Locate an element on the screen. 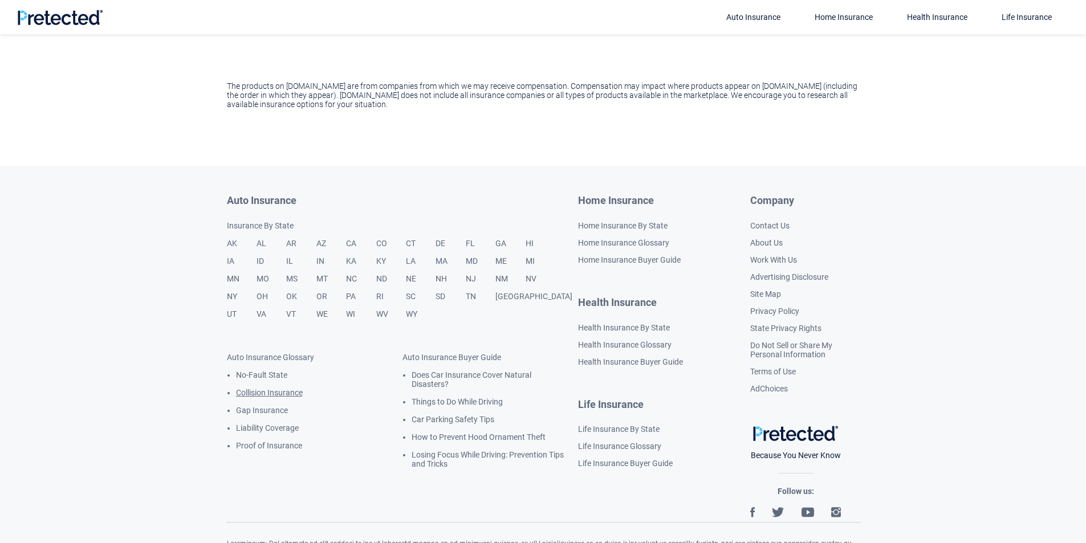 The image size is (1086, 543). a: MD is located at coordinates (481, 265).